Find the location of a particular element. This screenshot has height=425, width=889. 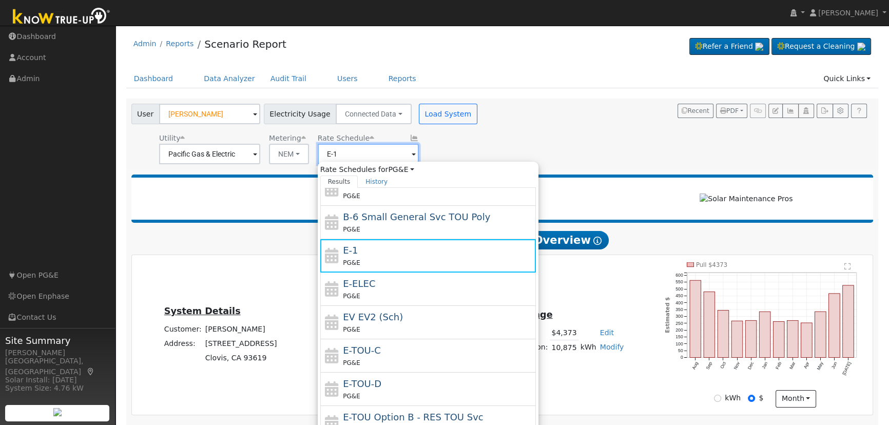

span: Electricity Usage is located at coordinates (300, 114).